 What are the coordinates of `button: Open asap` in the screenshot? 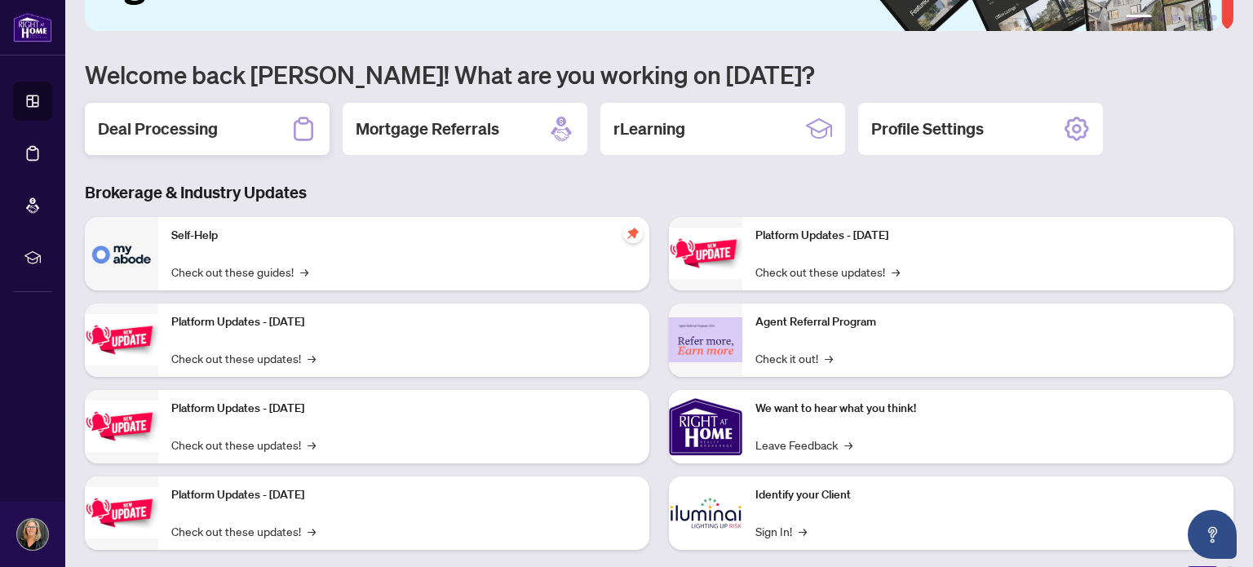 It's located at (1212, 534).